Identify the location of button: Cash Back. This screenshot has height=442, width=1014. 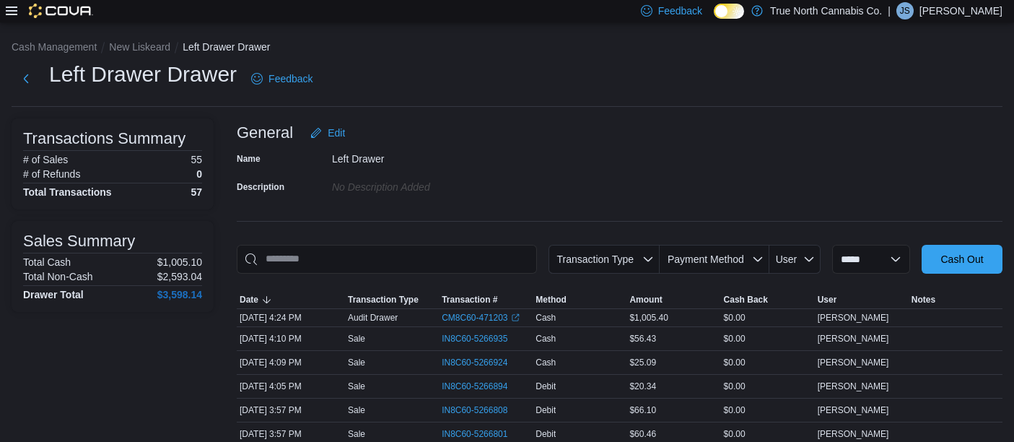
(768, 300).